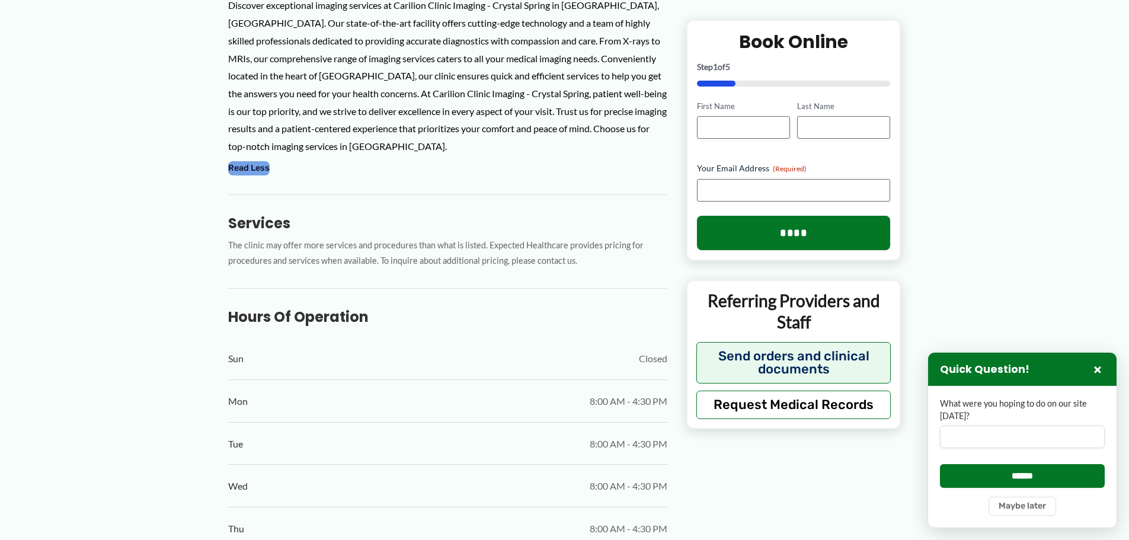 Image resolution: width=1129 pixels, height=540 pixels. Describe the element at coordinates (1097, 369) in the screenshot. I see `button: Close` at that location.